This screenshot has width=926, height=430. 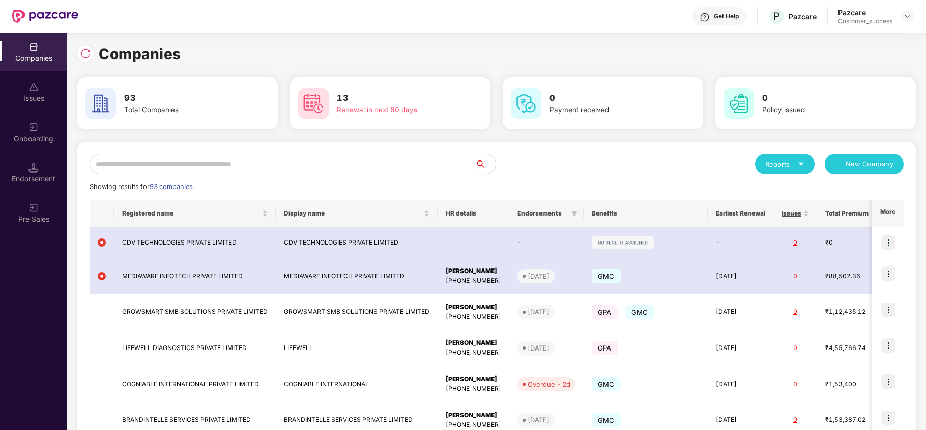 I want to click on div: Get Help, so click(x=726, y=16).